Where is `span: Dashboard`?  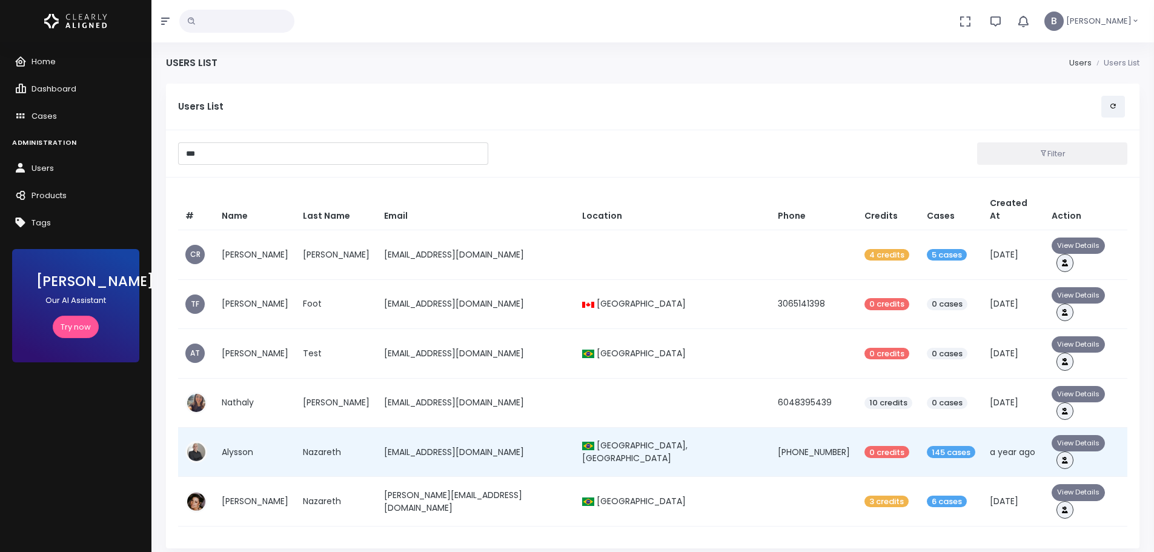 span: Dashboard is located at coordinates (54, 88).